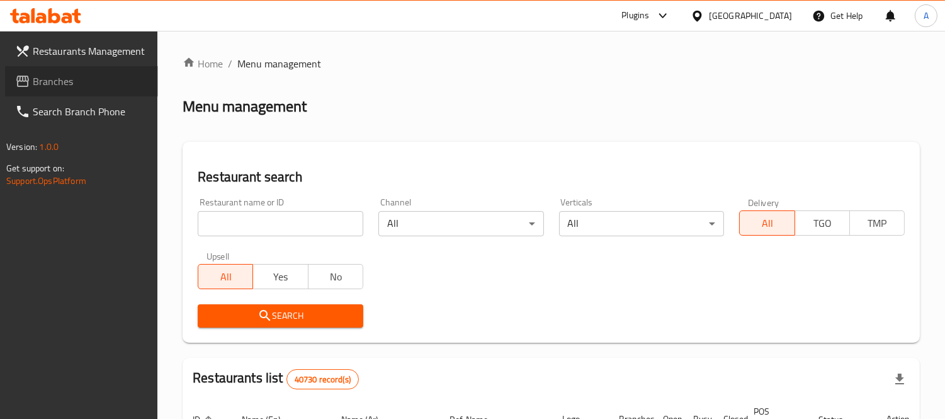 This screenshot has width=945, height=419. I want to click on h2: Restaurants list, so click(276, 378).